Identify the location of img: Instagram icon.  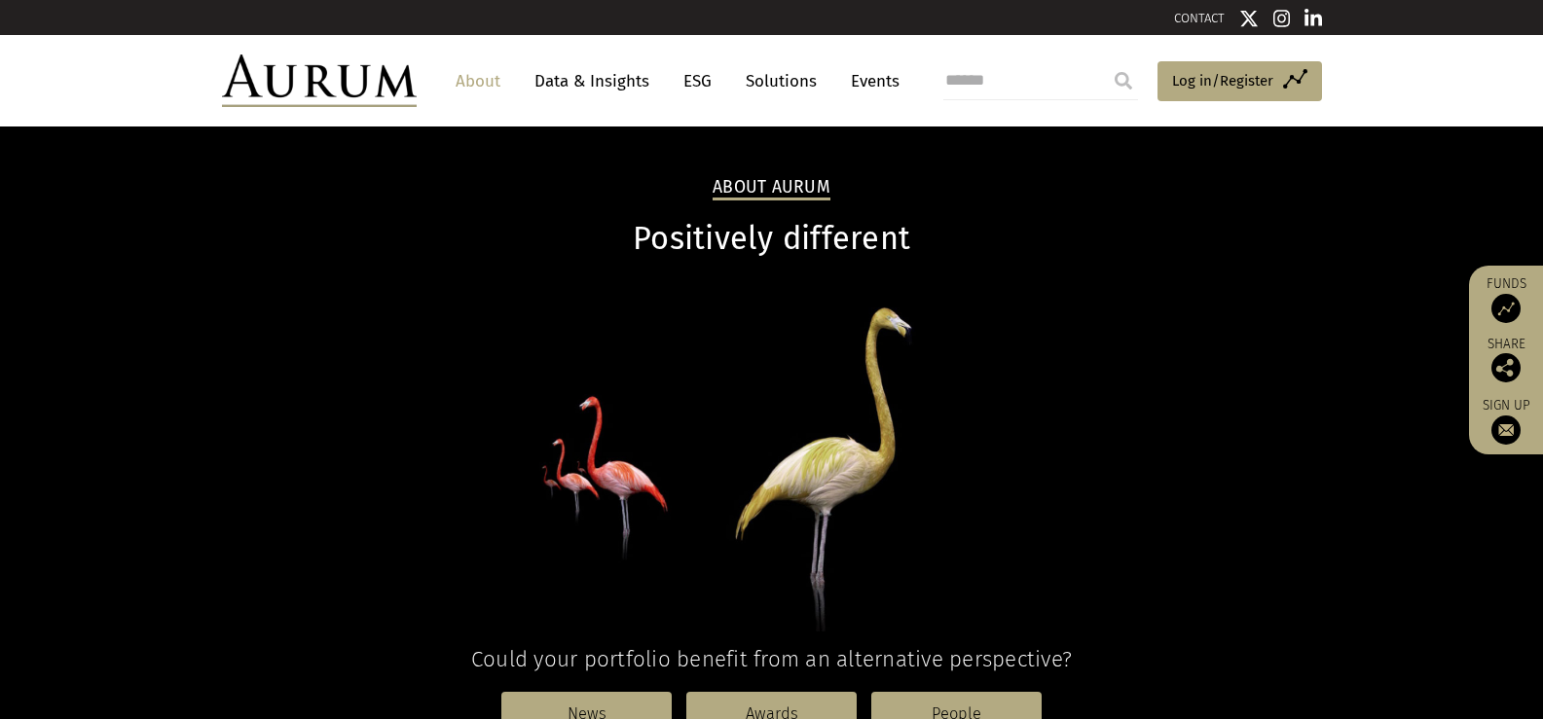
(1282, 18).